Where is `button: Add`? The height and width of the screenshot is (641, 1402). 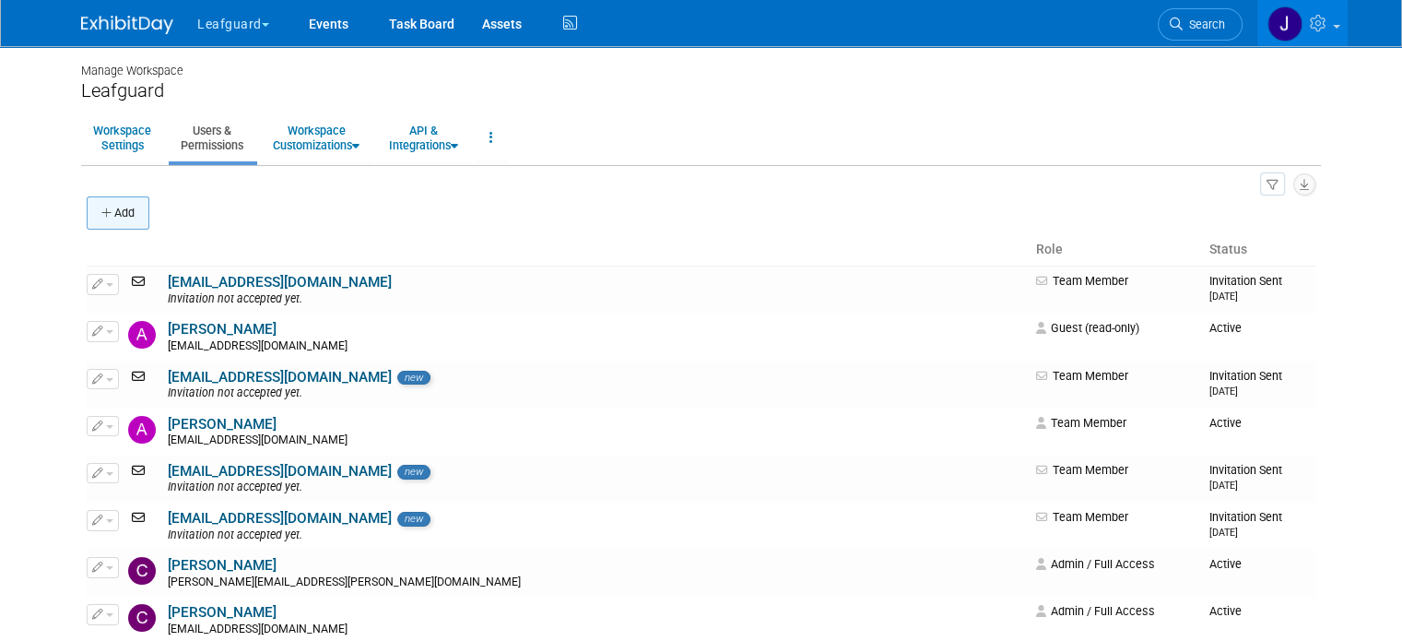
button: Add is located at coordinates (118, 213).